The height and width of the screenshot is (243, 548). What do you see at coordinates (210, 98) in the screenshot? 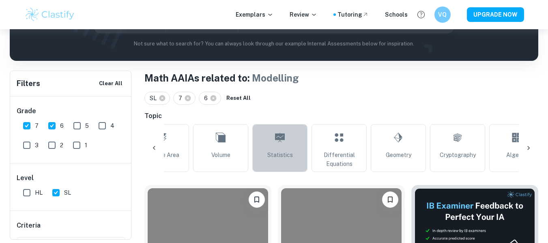
I see `div: 6` at bounding box center [210, 98].